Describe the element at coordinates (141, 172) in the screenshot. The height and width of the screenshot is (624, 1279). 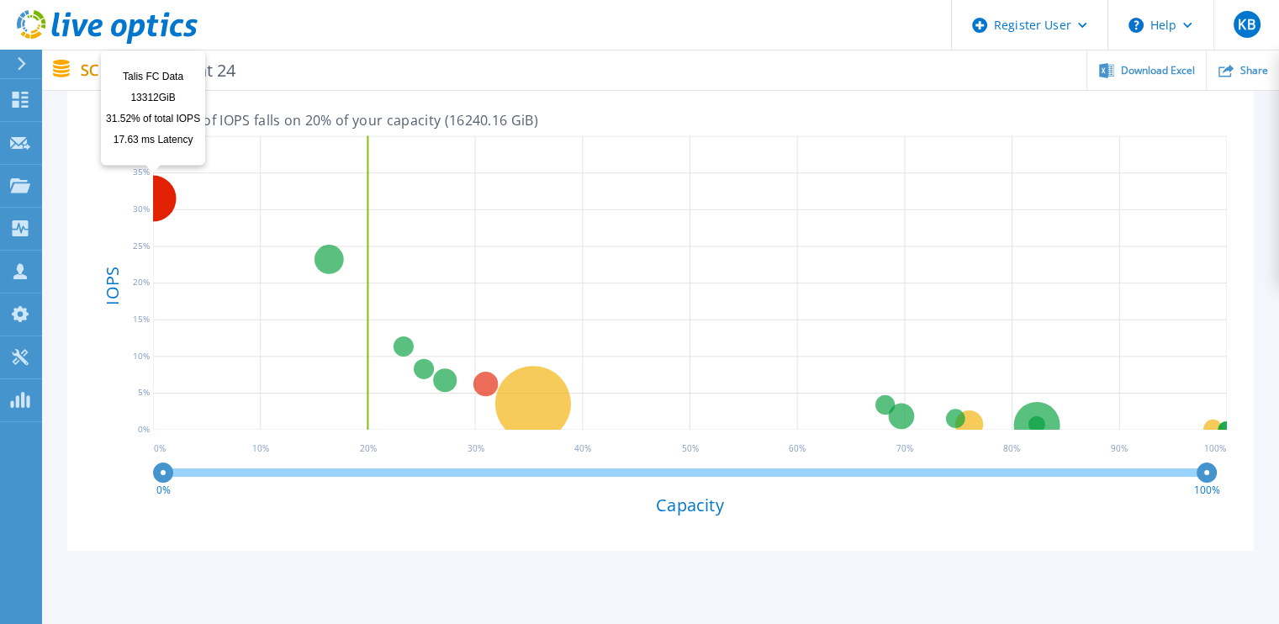
I see `text: 35%` at that location.